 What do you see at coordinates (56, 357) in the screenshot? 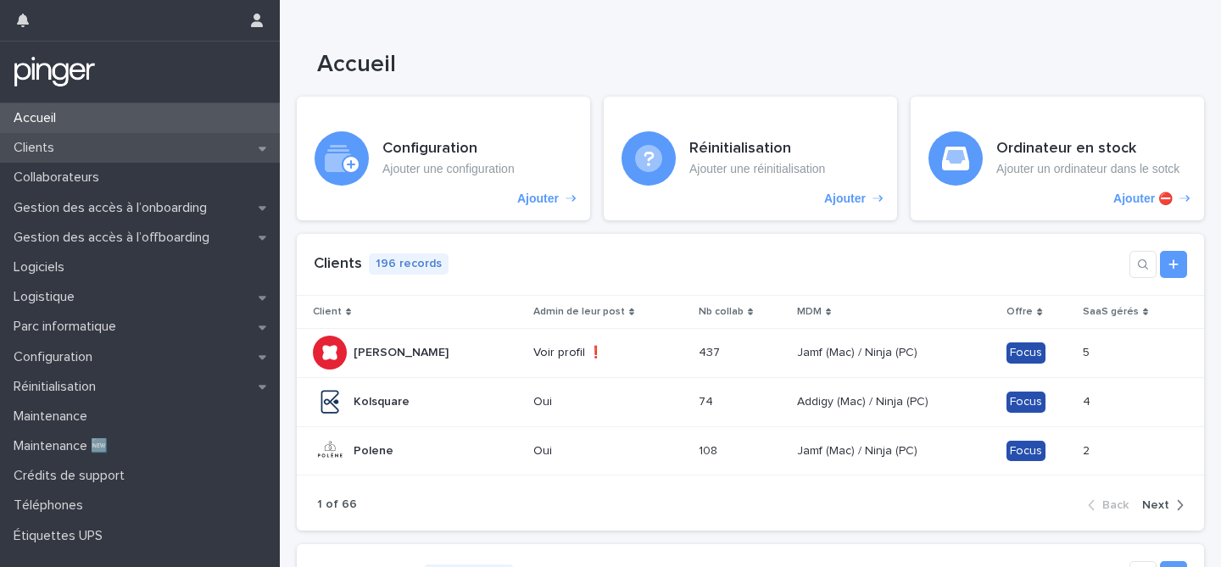
I see `p: Configuration` at bounding box center [56, 357].